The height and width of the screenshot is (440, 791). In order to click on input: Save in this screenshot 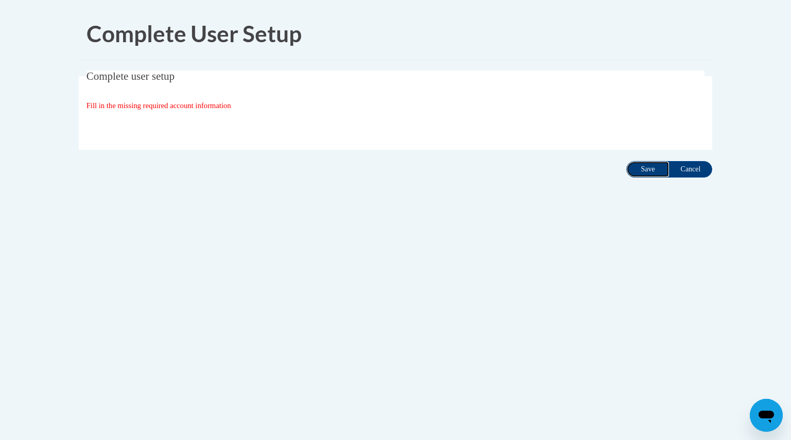, I will do `click(648, 169)`.